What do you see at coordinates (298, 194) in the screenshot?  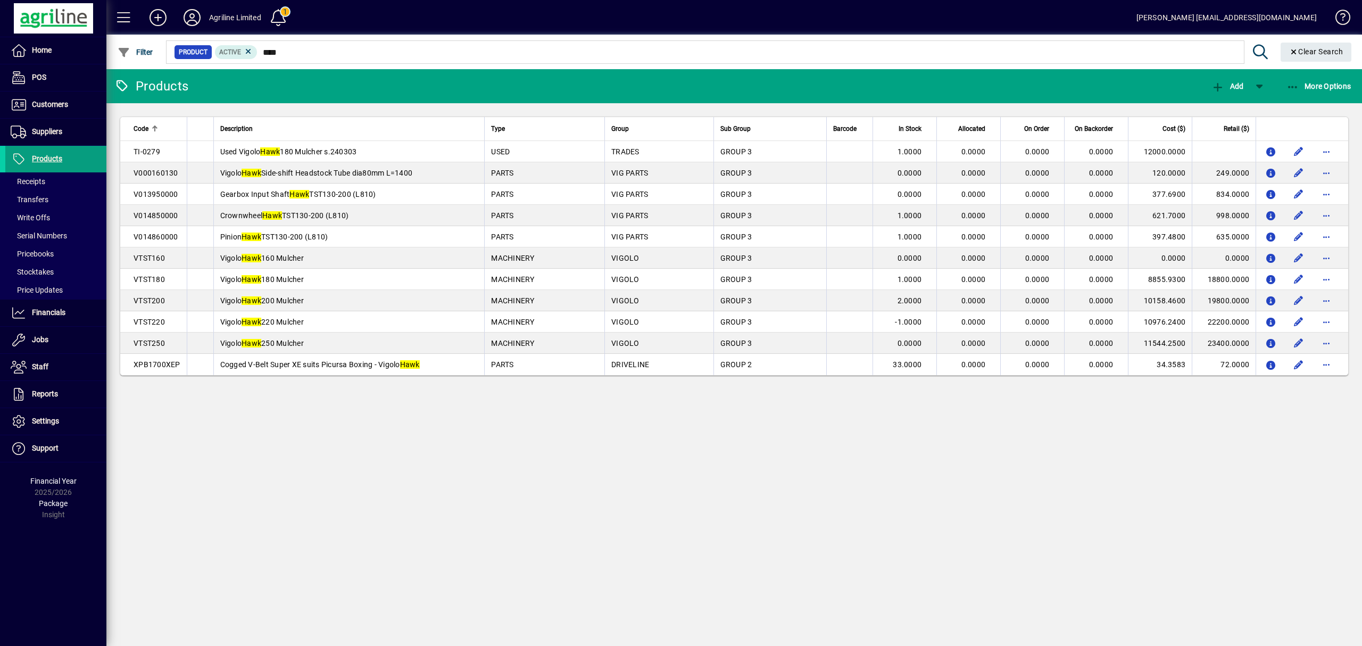 I see `span: Gearbox Input Shaft TST130-200 (L810)` at bounding box center [298, 194].